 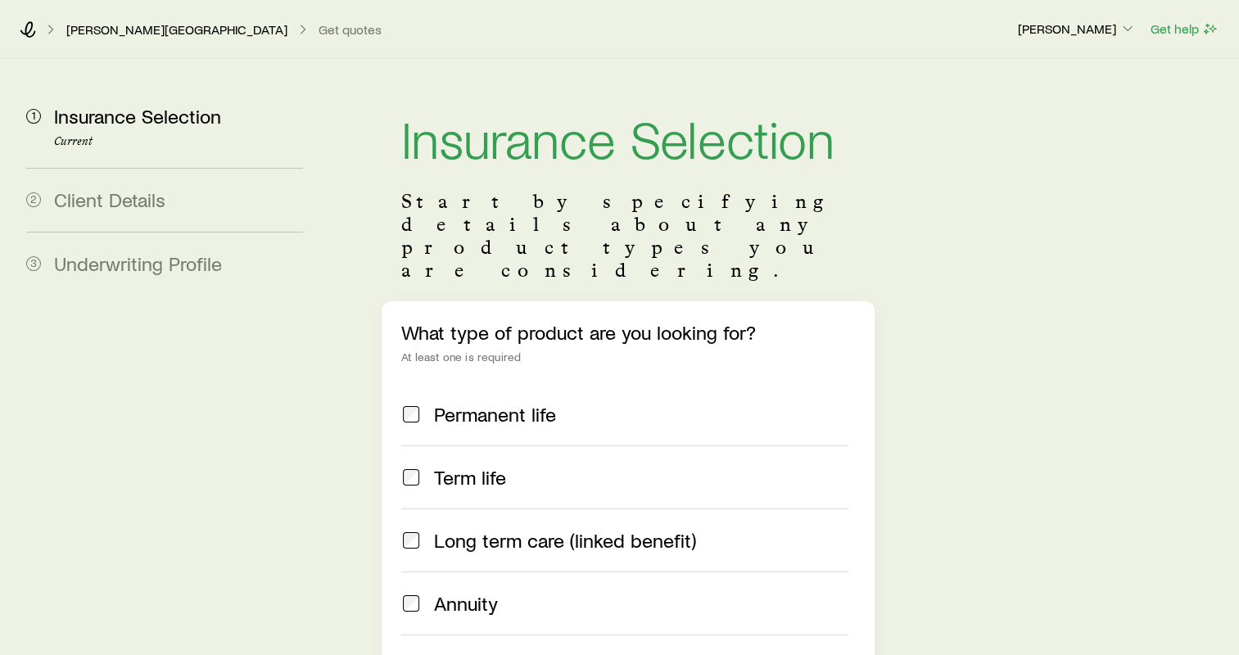 I want to click on span: Client Details, so click(x=110, y=199).